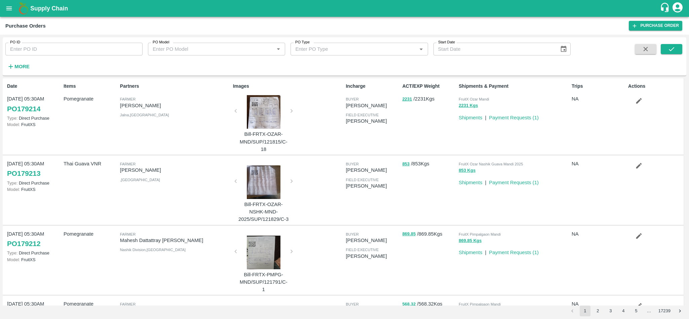 The height and width of the screenshot is (319, 689). Describe the element at coordinates (9, 8) in the screenshot. I see `button: open drawer` at that location.